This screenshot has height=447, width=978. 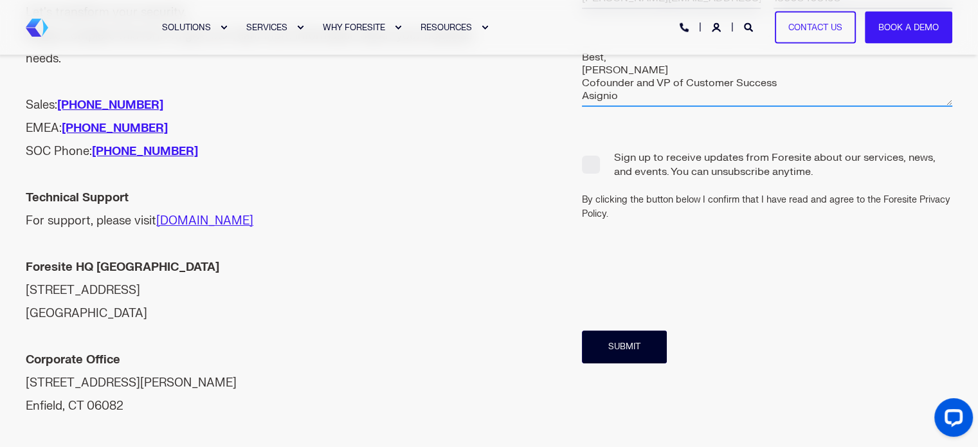 What do you see at coordinates (815, 27) in the screenshot?
I see `a: Contact Us` at bounding box center [815, 27].